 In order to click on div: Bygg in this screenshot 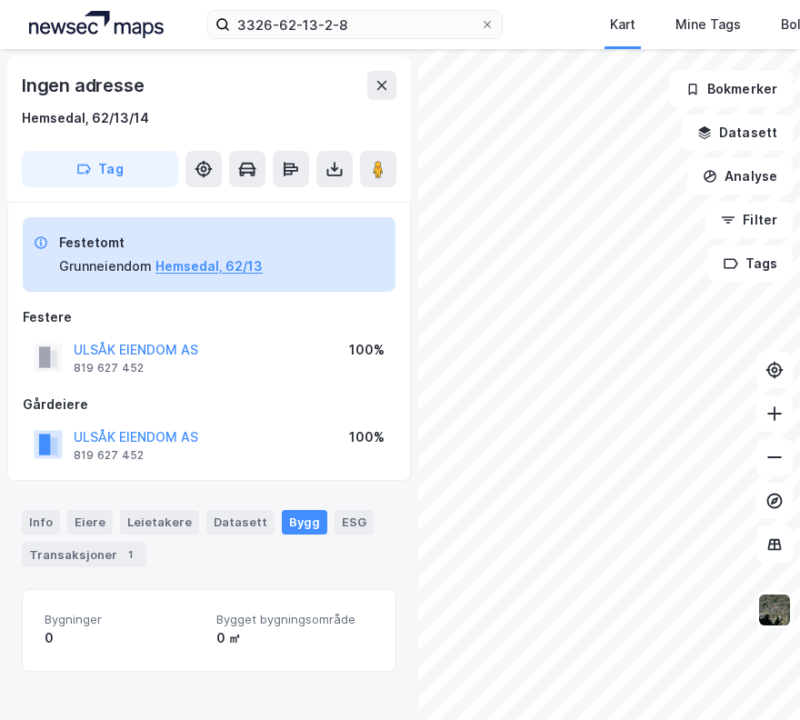, I will do `click(305, 522)`.